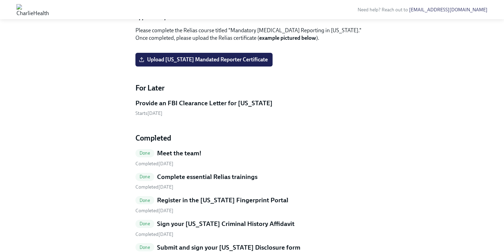  I want to click on h5: Meet the team!, so click(179, 153).